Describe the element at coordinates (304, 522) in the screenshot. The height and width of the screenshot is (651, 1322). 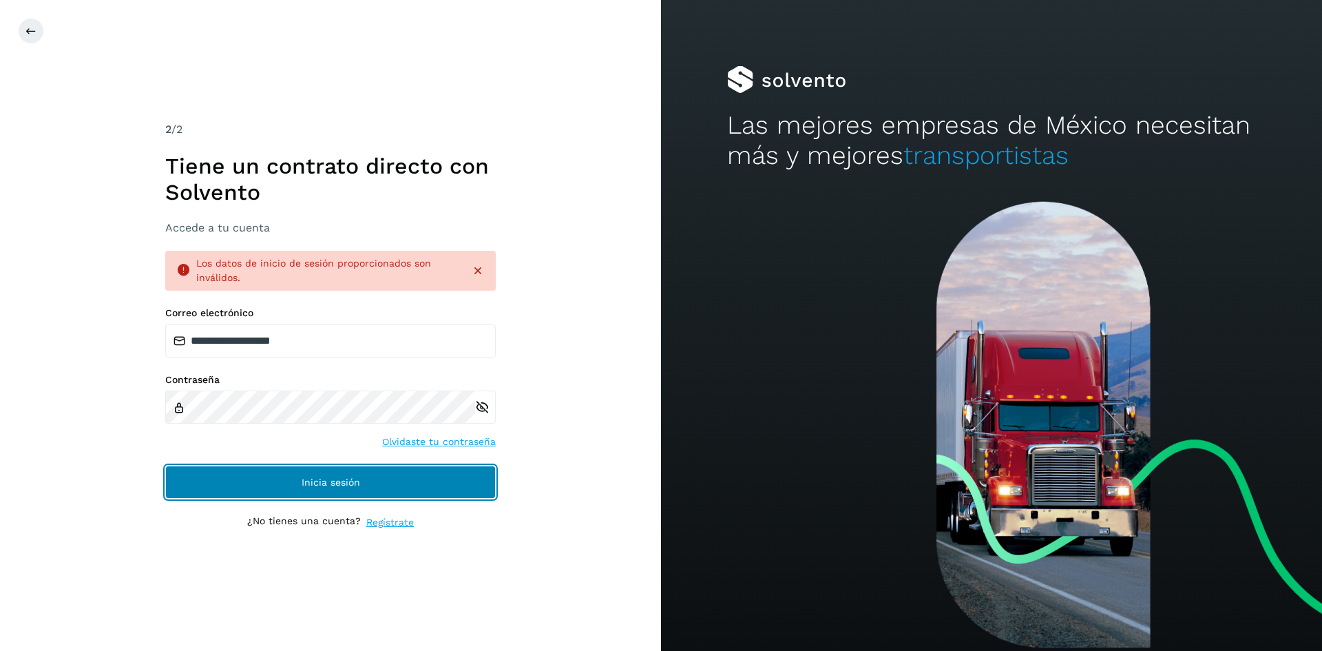
I see `p: ¿No tienes una cuenta?` at that location.